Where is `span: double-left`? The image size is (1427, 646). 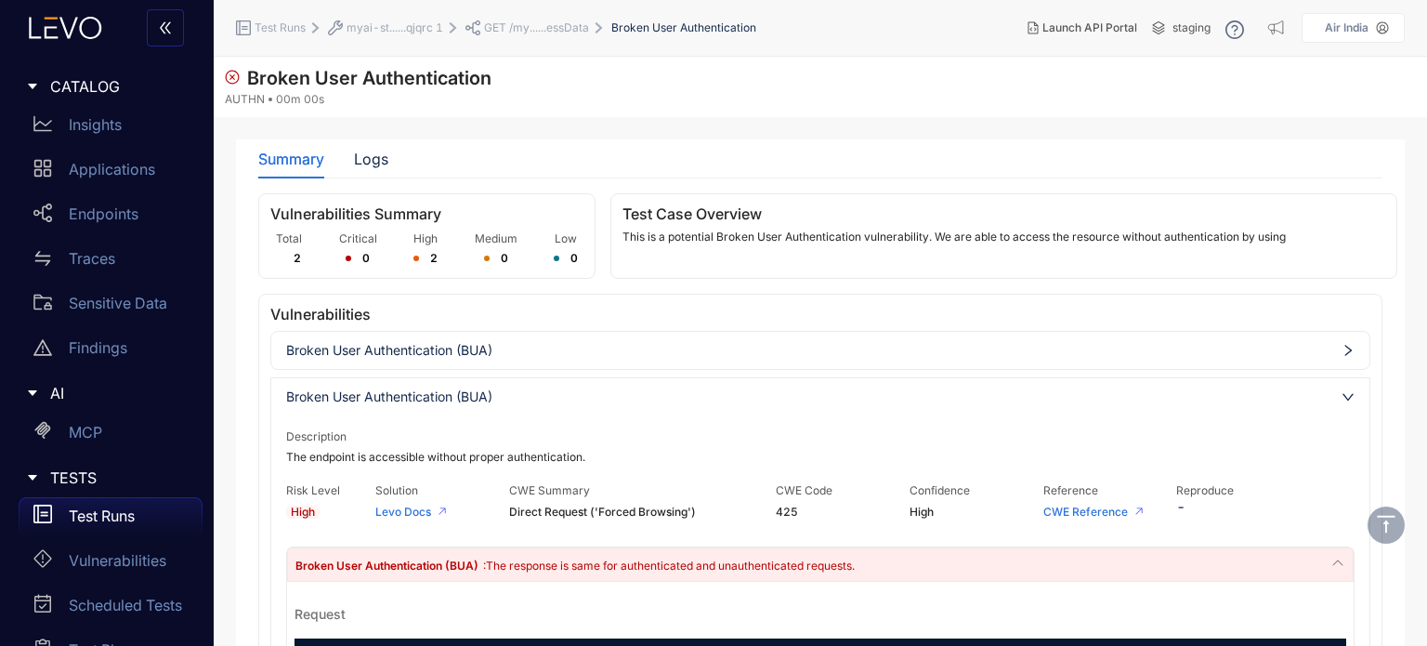
span: double-left is located at coordinates (165, 29).